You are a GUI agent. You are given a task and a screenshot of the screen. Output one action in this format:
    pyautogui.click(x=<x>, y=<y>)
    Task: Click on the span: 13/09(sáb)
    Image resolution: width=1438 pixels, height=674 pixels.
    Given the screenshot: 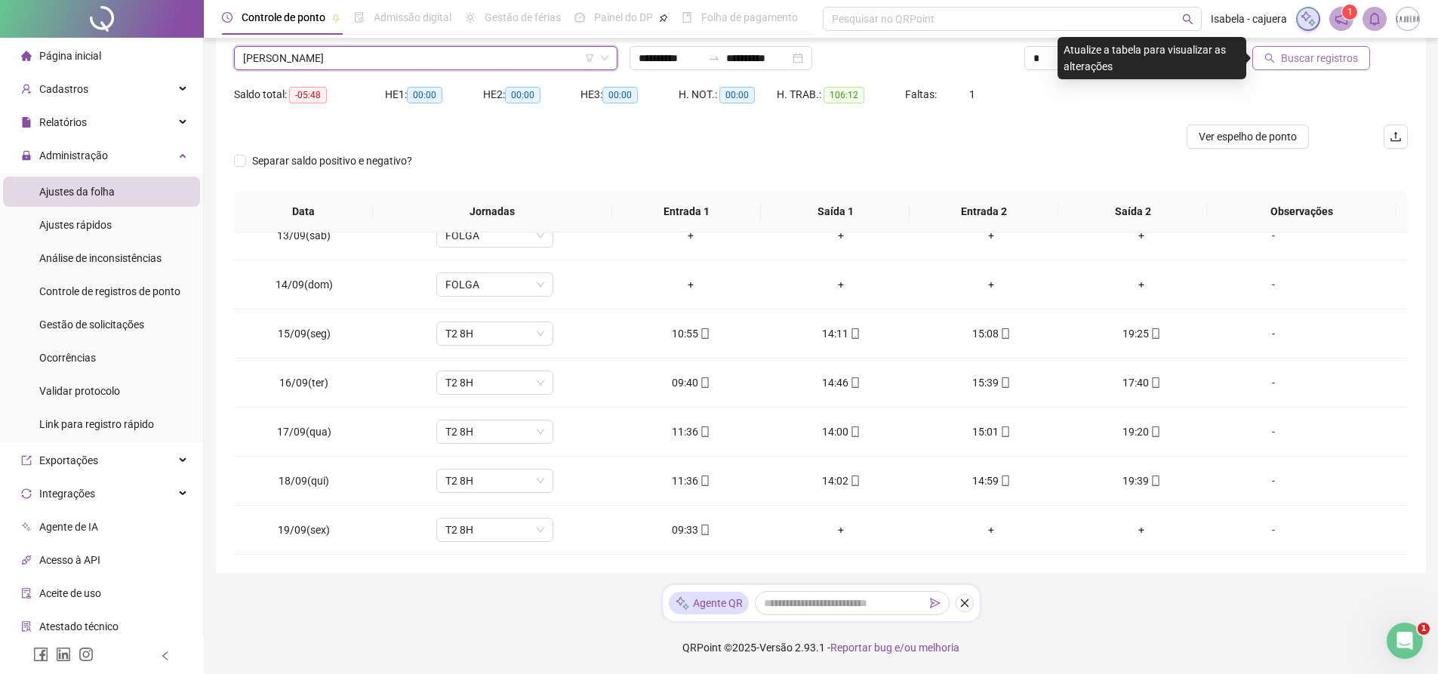 What is the action you would take?
    pyautogui.click(x=304, y=236)
    